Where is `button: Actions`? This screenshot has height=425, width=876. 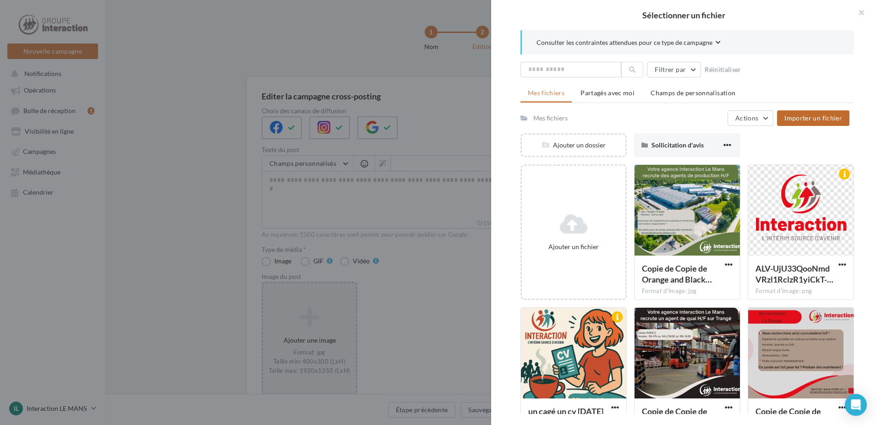 button: Actions is located at coordinates (751, 118).